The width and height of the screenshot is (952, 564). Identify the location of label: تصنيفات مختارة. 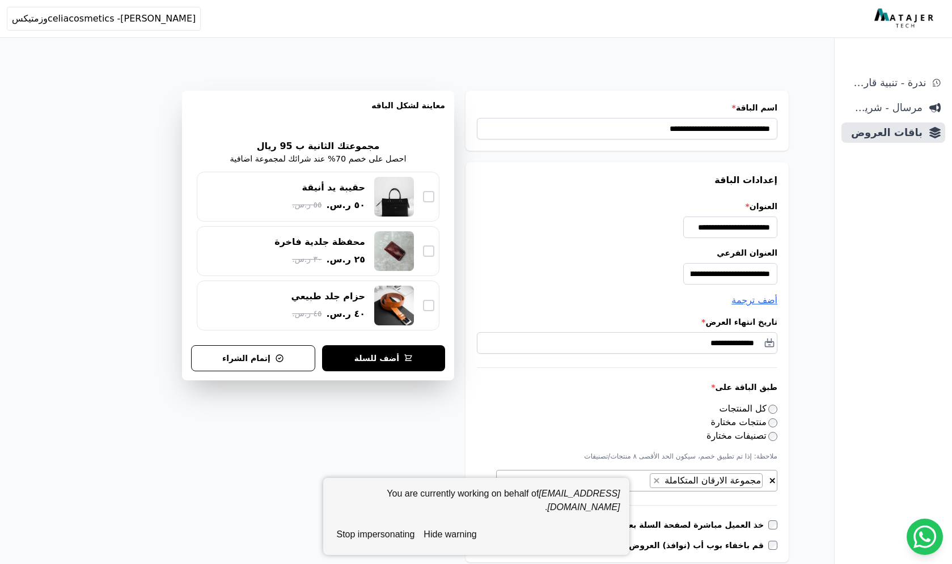
(742, 436).